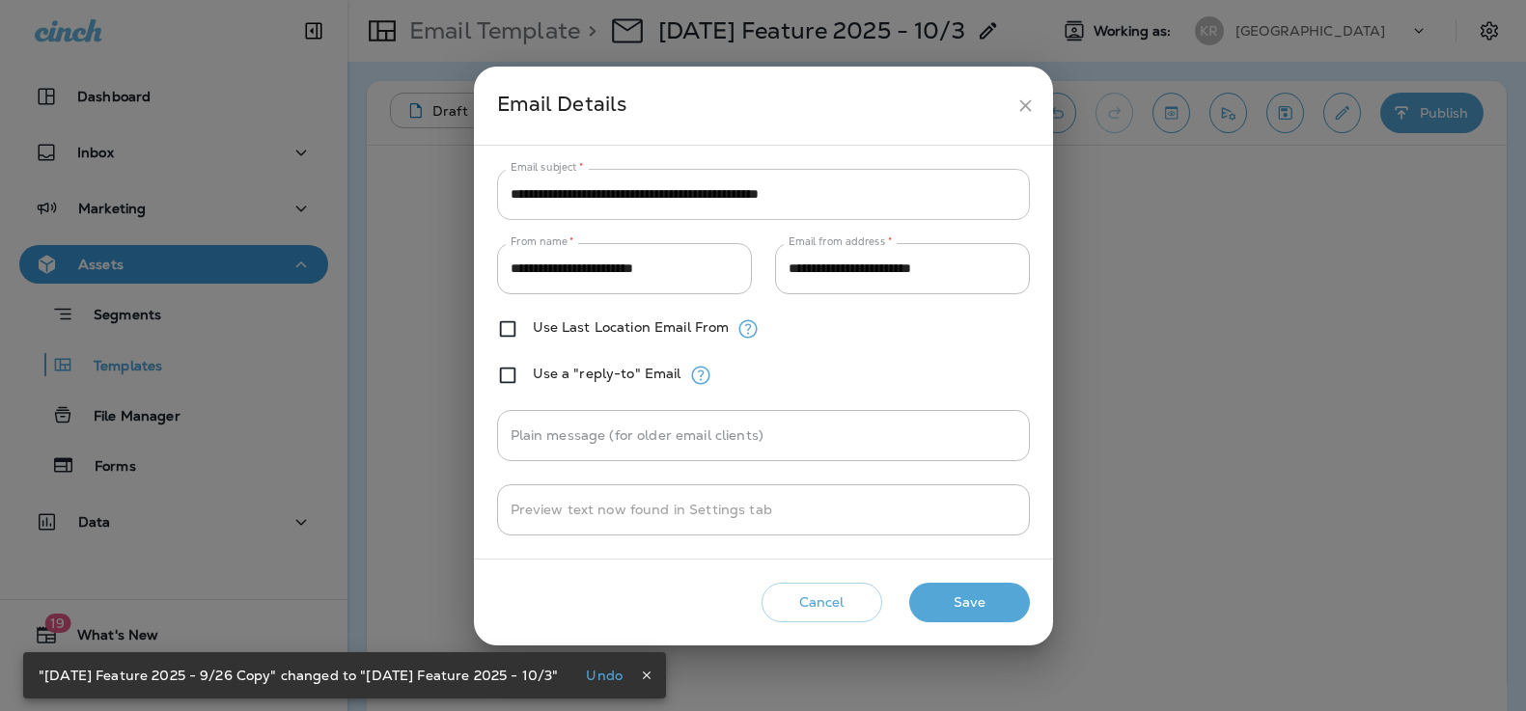 The height and width of the screenshot is (711, 1526). Describe the element at coordinates (604, 676) in the screenshot. I see `p: Undo` at that location.